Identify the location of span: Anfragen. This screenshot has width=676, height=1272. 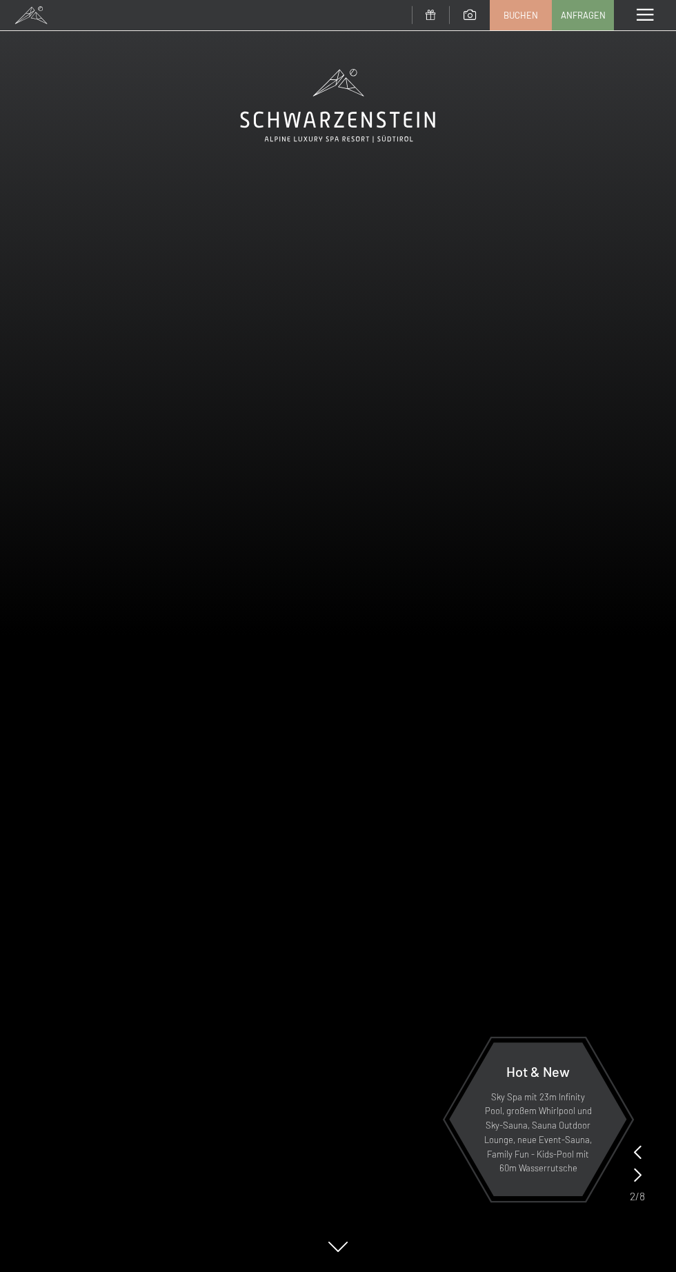
(583, 15).